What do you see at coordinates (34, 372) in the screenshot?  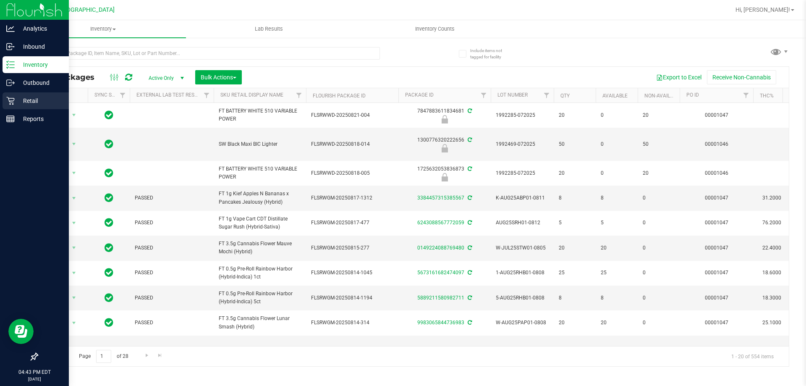 I see `p: 04:43 PM EDT` at bounding box center [34, 372].